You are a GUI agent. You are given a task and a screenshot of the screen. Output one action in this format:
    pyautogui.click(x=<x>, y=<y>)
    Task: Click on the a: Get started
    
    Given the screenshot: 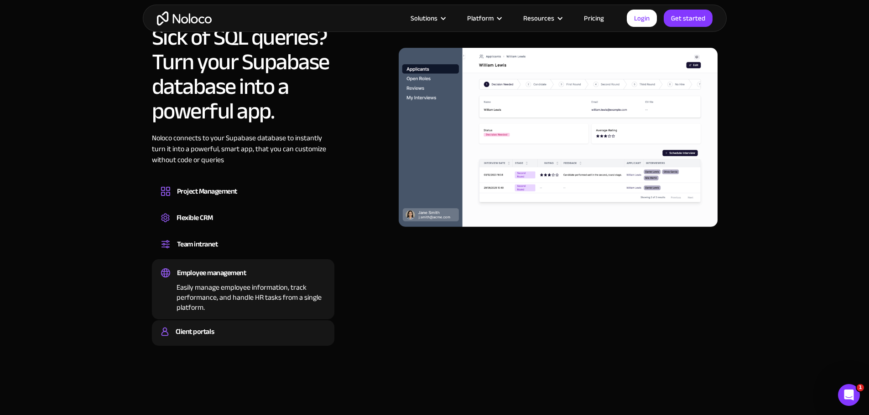 What is the action you would take?
    pyautogui.click(x=688, y=18)
    